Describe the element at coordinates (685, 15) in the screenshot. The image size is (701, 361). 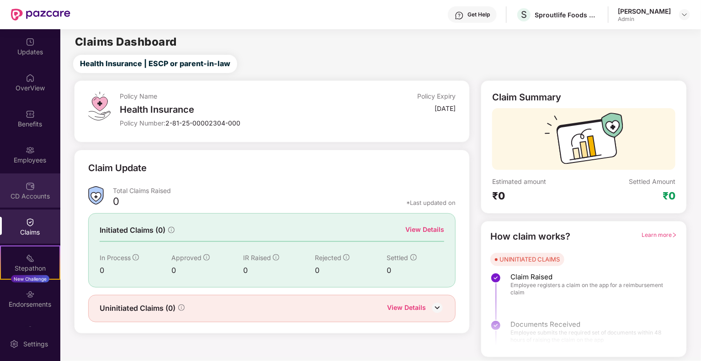
I see `img: svg+xml;base64,PHN2ZyBpZD0iRHJvcGRvd24tMzJ4MzIiIHhtbG5zPSJodHRwOi8vd3d3LnczLm9yZy8yMDAwL3N2ZyIgd2...` at that location.